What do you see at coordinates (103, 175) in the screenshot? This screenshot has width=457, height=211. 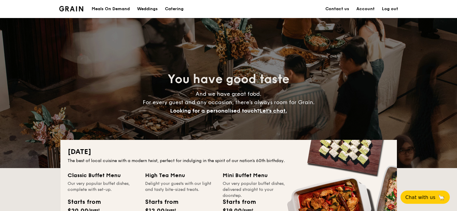 I see `div: Classic Buffet Menu` at bounding box center [103, 175].